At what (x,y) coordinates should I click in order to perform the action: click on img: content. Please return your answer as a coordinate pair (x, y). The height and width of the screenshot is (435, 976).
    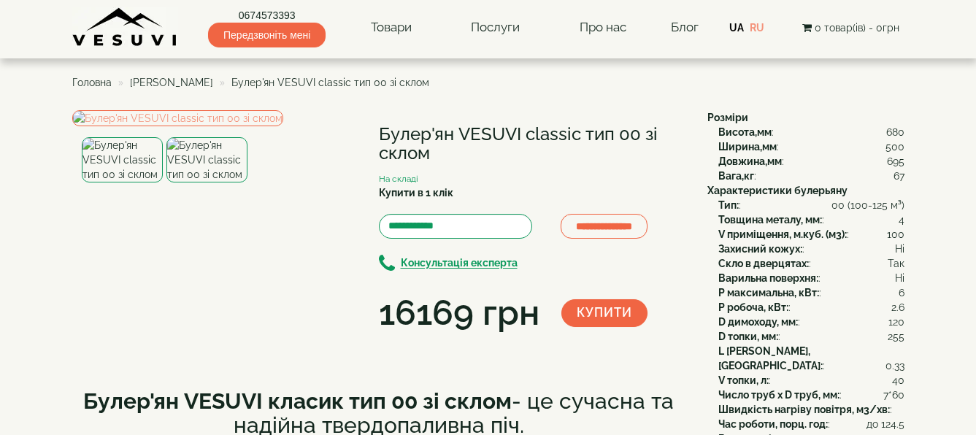
    Looking at the image, I should click on (125, 27).